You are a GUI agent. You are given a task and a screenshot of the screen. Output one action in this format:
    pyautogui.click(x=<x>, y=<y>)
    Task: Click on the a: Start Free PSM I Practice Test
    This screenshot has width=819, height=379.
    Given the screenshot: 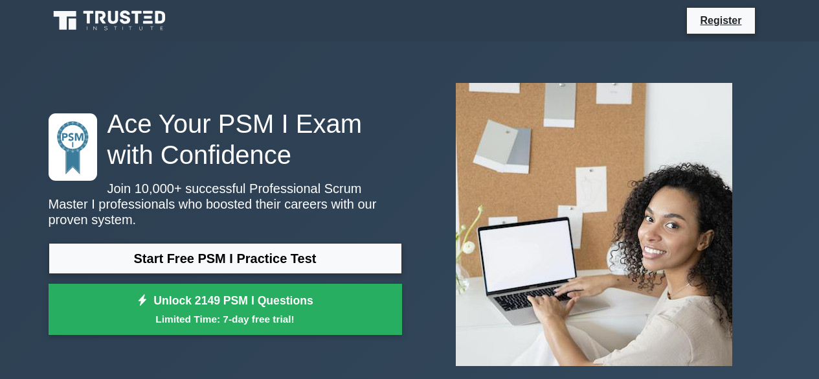 What is the action you would take?
    pyautogui.click(x=225, y=258)
    